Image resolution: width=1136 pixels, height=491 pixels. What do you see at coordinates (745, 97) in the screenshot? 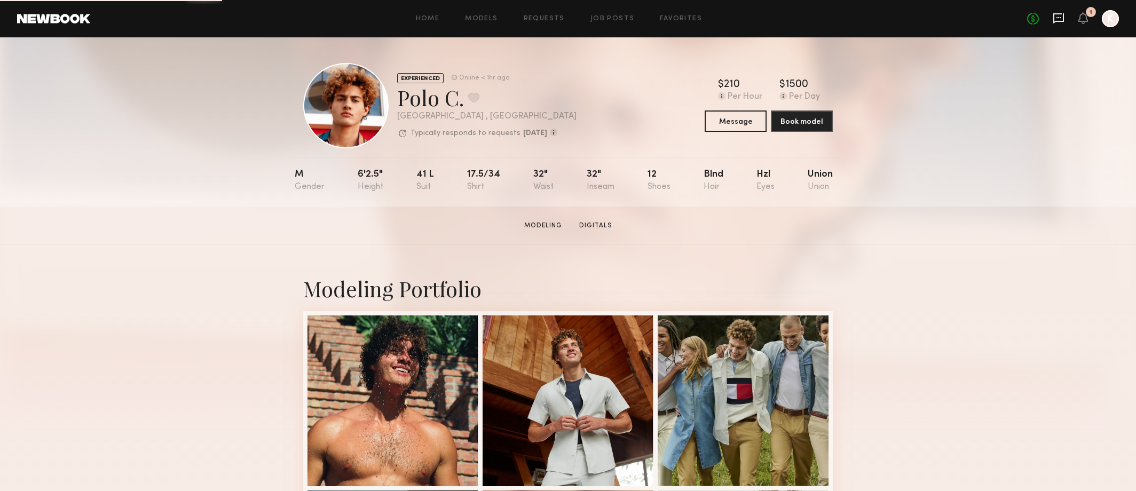
I see `div: Per Hour` at bounding box center [745, 97].